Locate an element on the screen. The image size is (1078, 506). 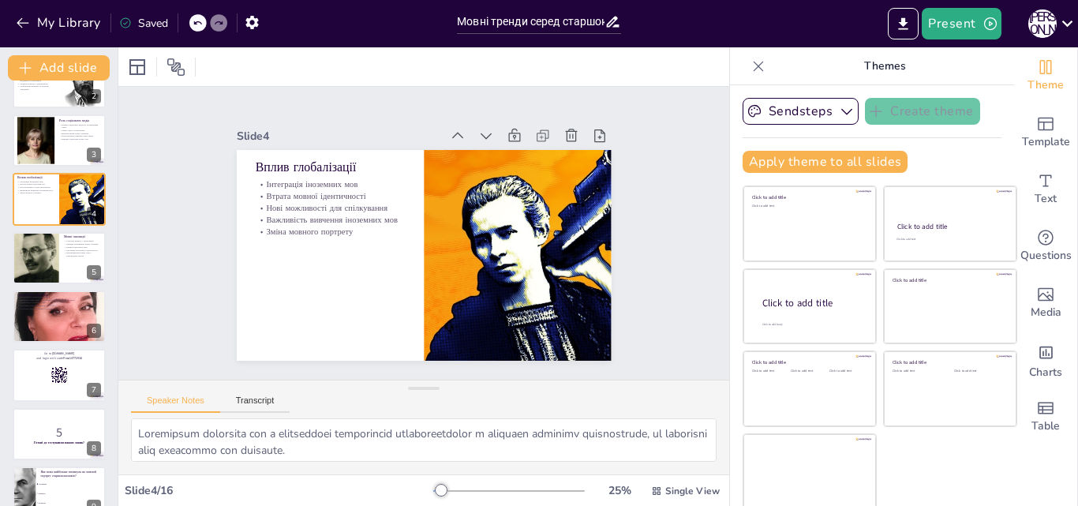
button: Export to PowerPoint is located at coordinates (903, 24).